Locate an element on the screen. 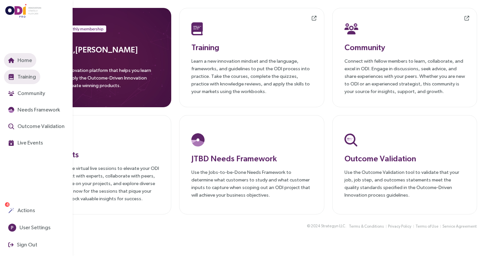 This screenshot has width=485, height=256. p: Connect with fellow members to learn, collaborate, and excel in ODI. Engage in discussions, seek ... is located at coordinates (405, 76).